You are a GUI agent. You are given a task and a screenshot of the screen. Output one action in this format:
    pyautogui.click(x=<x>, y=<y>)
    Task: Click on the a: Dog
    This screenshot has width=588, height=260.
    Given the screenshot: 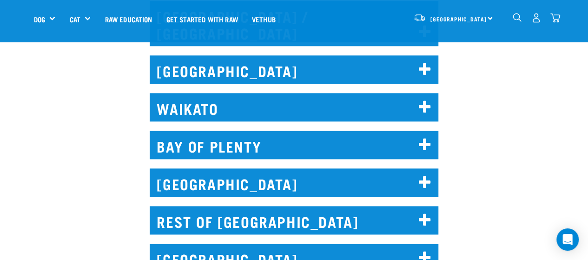 What is the action you would take?
    pyautogui.click(x=39, y=19)
    